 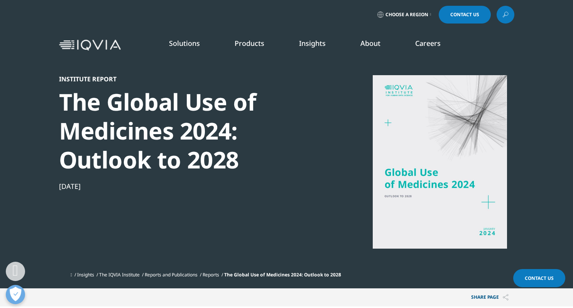 What do you see at coordinates (371, 43) in the screenshot?
I see `a: About` at bounding box center [371, 43].